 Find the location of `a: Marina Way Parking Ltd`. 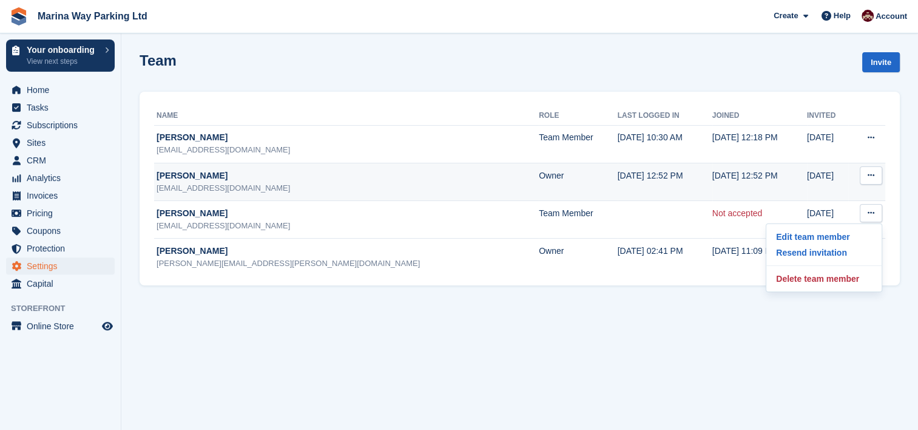

a: Marina Way Parking Ltd is located at coordinates (92, 16).